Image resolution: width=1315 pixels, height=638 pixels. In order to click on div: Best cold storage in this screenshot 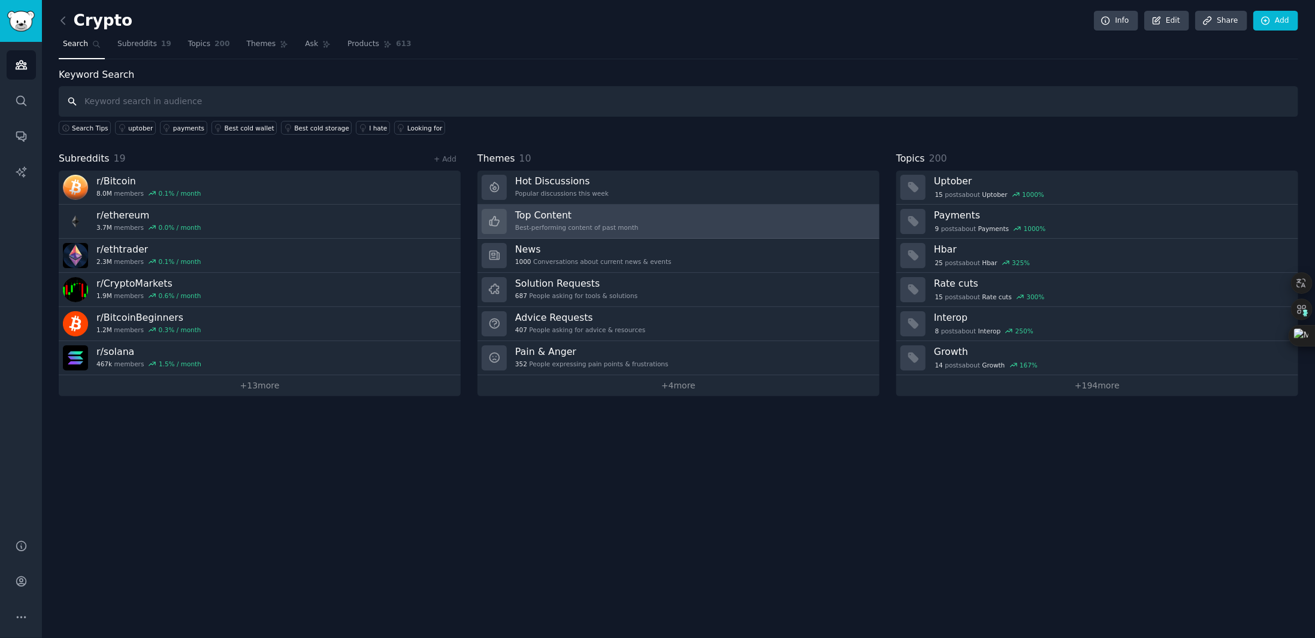, I will do `click(322, 128)`.